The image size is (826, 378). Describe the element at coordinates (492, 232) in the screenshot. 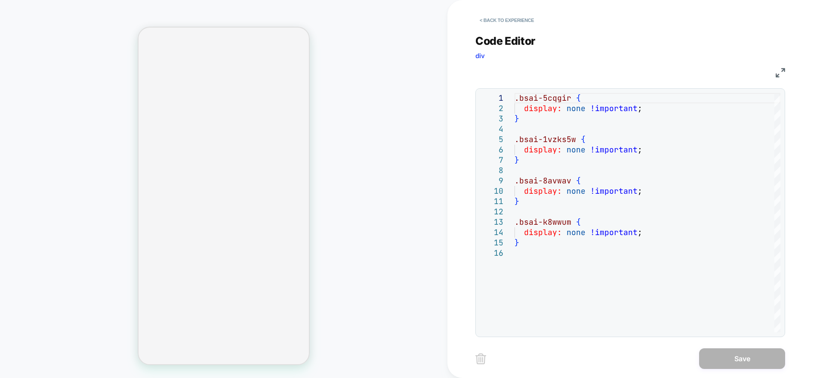

I see `div: 14` at that location.